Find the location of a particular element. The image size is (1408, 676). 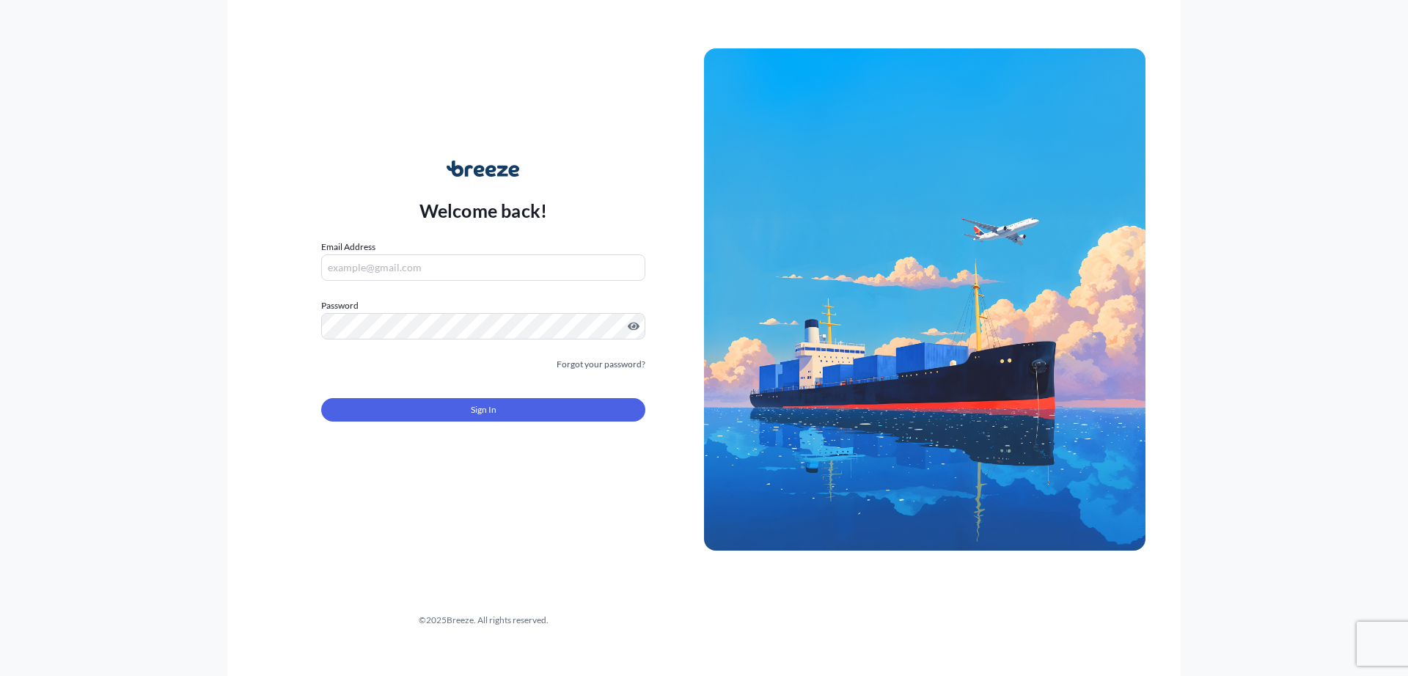

button: Sign In is located at coordinates (483, 410).